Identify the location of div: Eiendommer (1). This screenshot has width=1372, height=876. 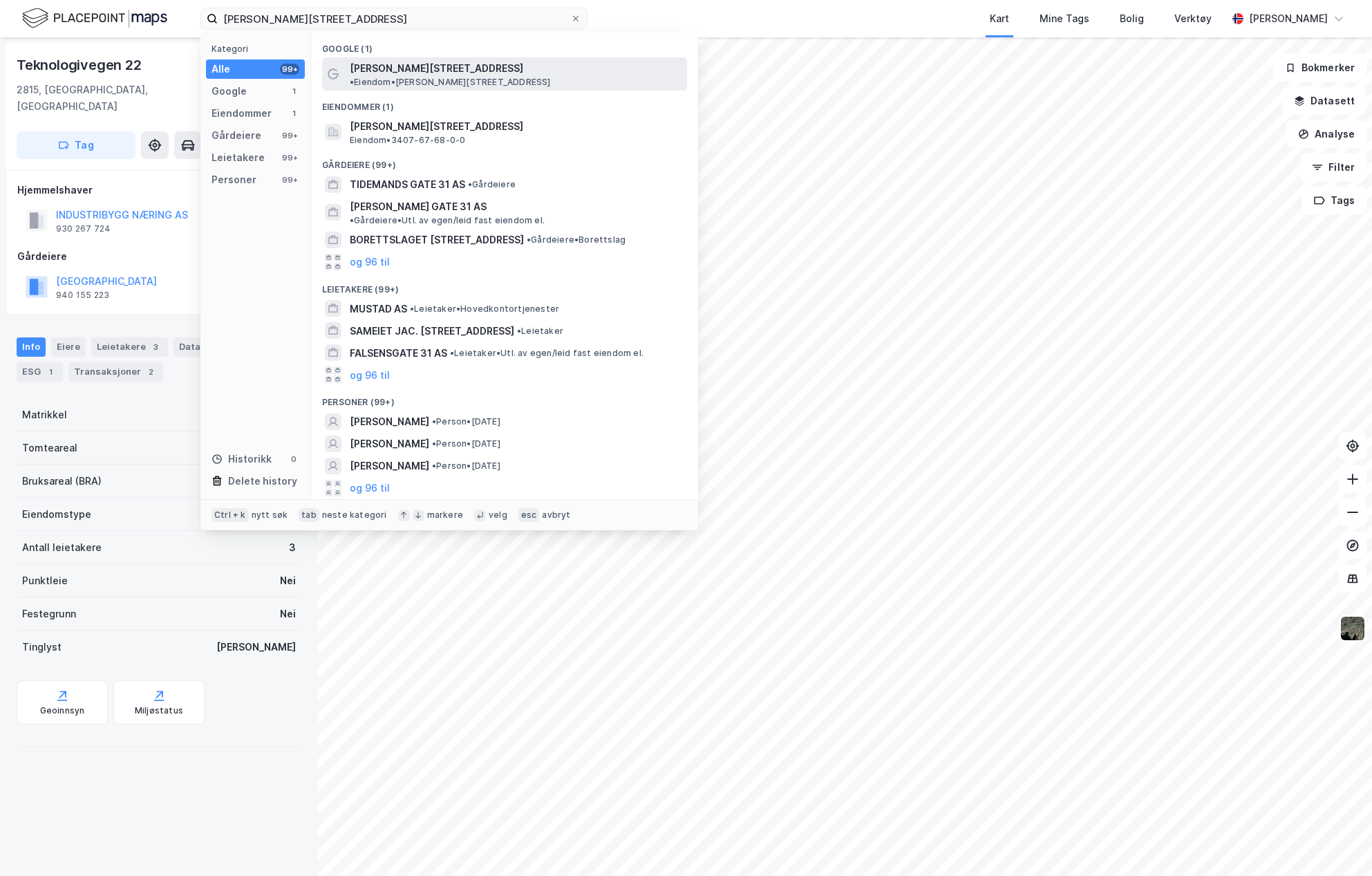
(505, 103).